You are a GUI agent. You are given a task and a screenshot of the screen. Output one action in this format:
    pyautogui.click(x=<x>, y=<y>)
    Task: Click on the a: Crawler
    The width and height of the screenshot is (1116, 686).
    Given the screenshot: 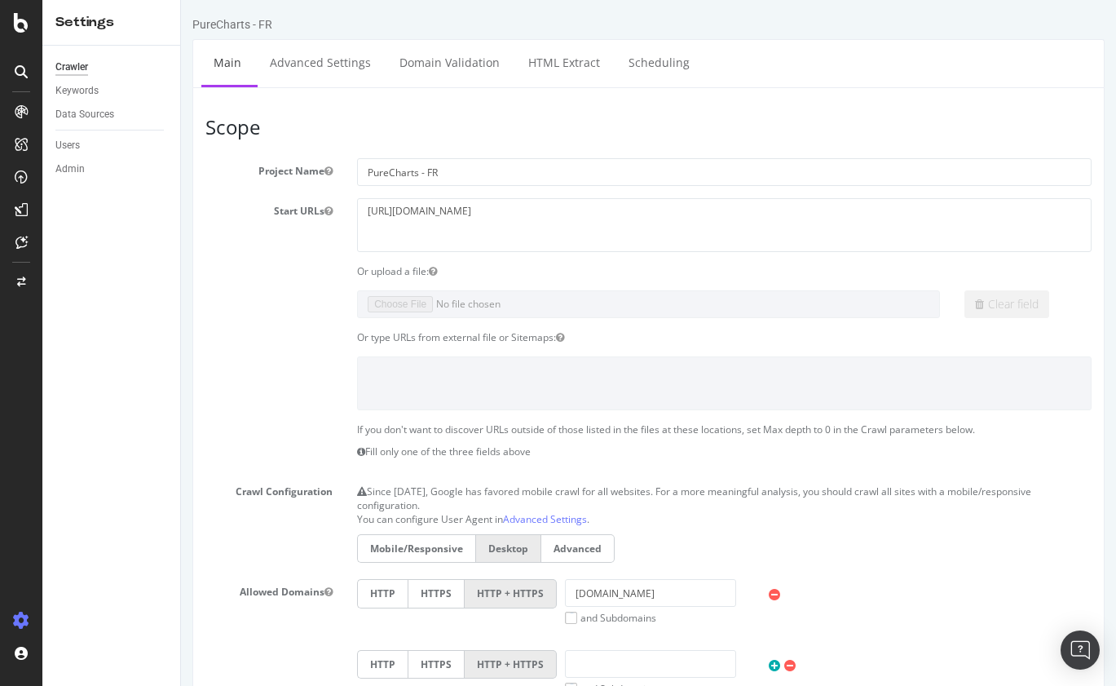 What is the action you would take?
    pyautogui.click(x=112, y=67)
    